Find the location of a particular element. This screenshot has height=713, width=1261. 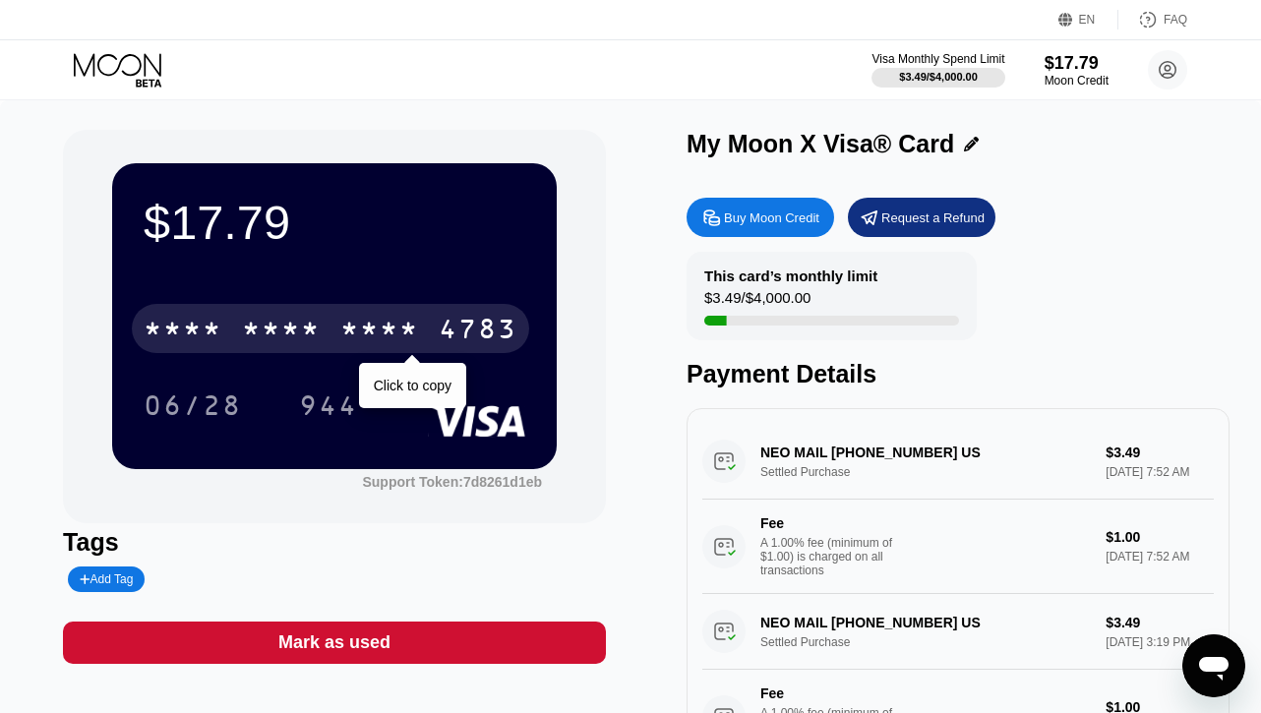

div: $17.79Moon Credit is located at coordinates (1076, 70).